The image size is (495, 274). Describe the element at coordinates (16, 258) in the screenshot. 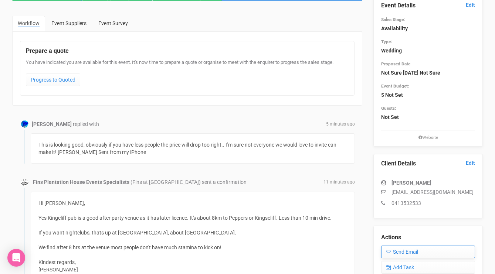

I see `div: Open Intercom Messenger` at that location.